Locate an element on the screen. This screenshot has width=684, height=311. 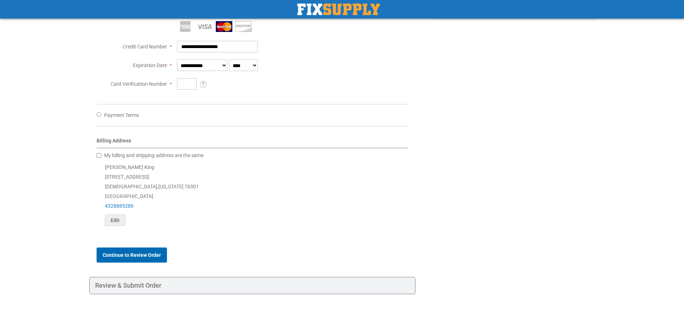
div: Billing Address is located at coordinates (252, 142).